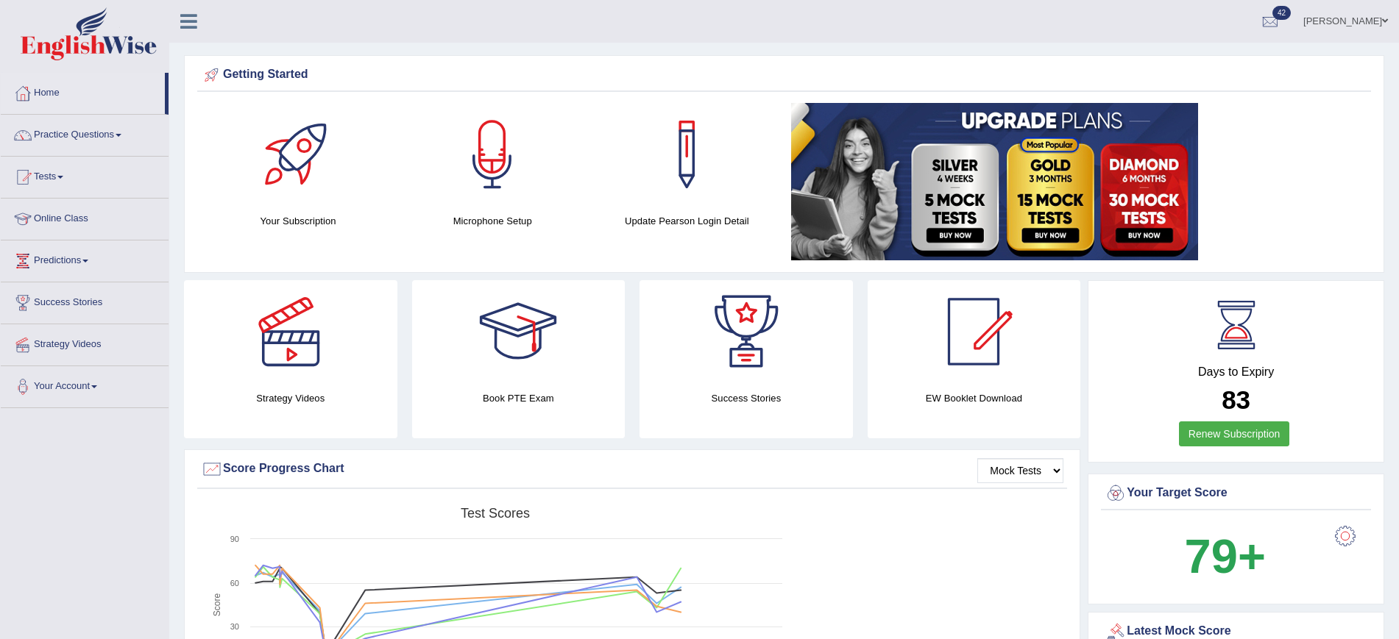 This screenshot has height=639, width=1399. Describe the element at coordinates (82, 91) in the screenshot. I see `a: Home` at that location.